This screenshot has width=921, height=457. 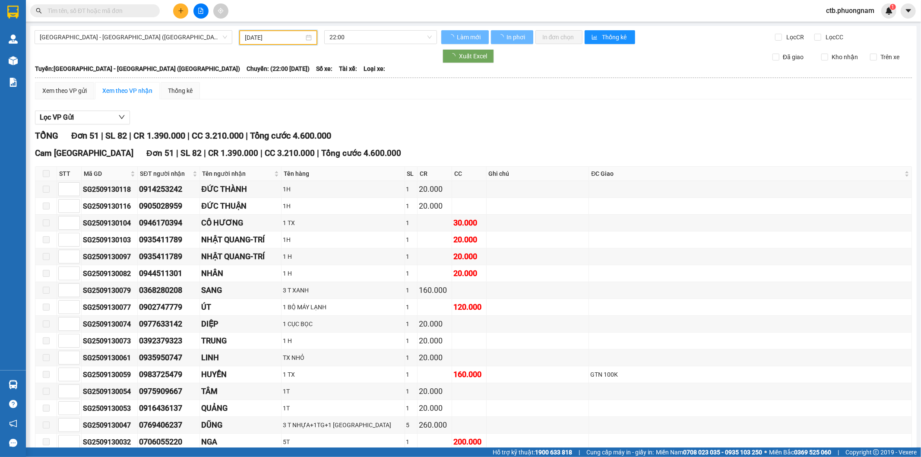 I want to click on div: SG2509130116, so click(x=109, y=206).